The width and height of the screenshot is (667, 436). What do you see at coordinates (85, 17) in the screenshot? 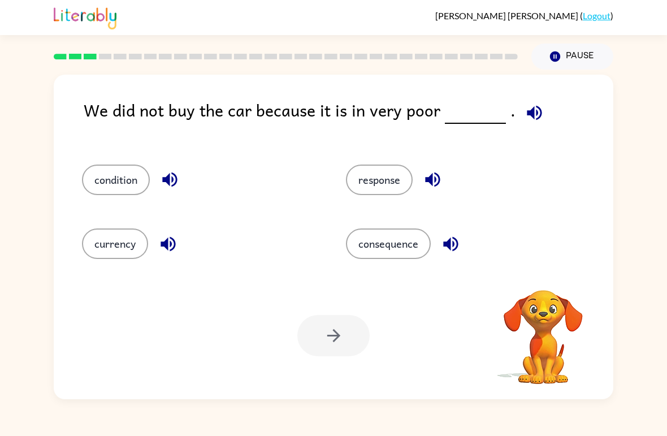
I see `img: Literably` at bounding box center [85, 17].